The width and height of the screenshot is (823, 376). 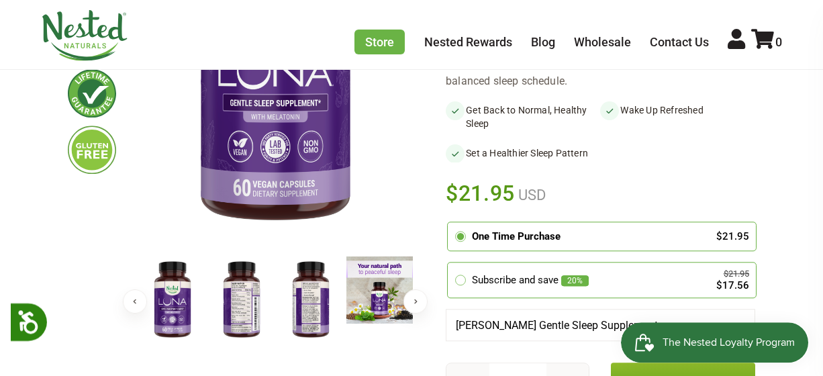 What do you see at coordinates (379, 42) in the screenshot?
I see `a: Store` at bounding box center [379, 42].